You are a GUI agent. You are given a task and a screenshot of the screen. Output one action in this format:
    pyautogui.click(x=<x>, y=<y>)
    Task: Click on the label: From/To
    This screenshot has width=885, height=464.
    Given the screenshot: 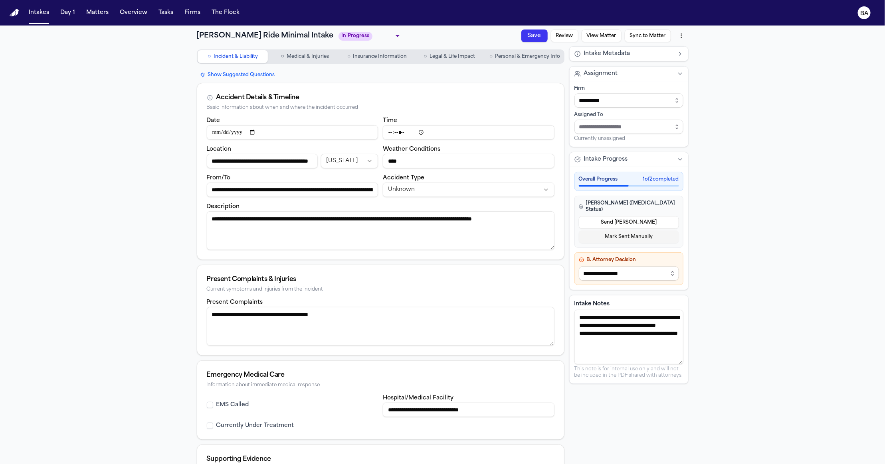 What is the action you would take?
    pyautogui.click(x=219, y=178)
    